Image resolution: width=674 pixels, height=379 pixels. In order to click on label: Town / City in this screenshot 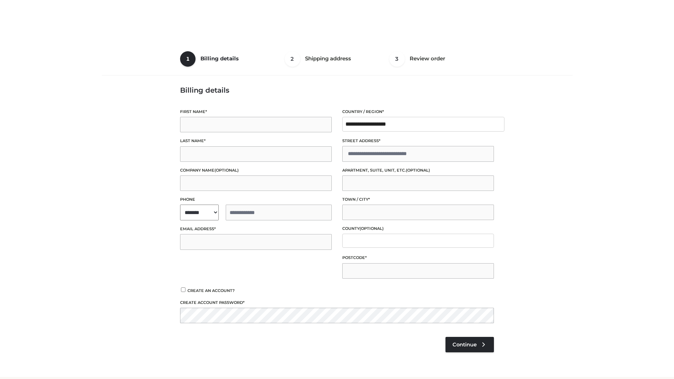, I will do `click(418, 199)`.